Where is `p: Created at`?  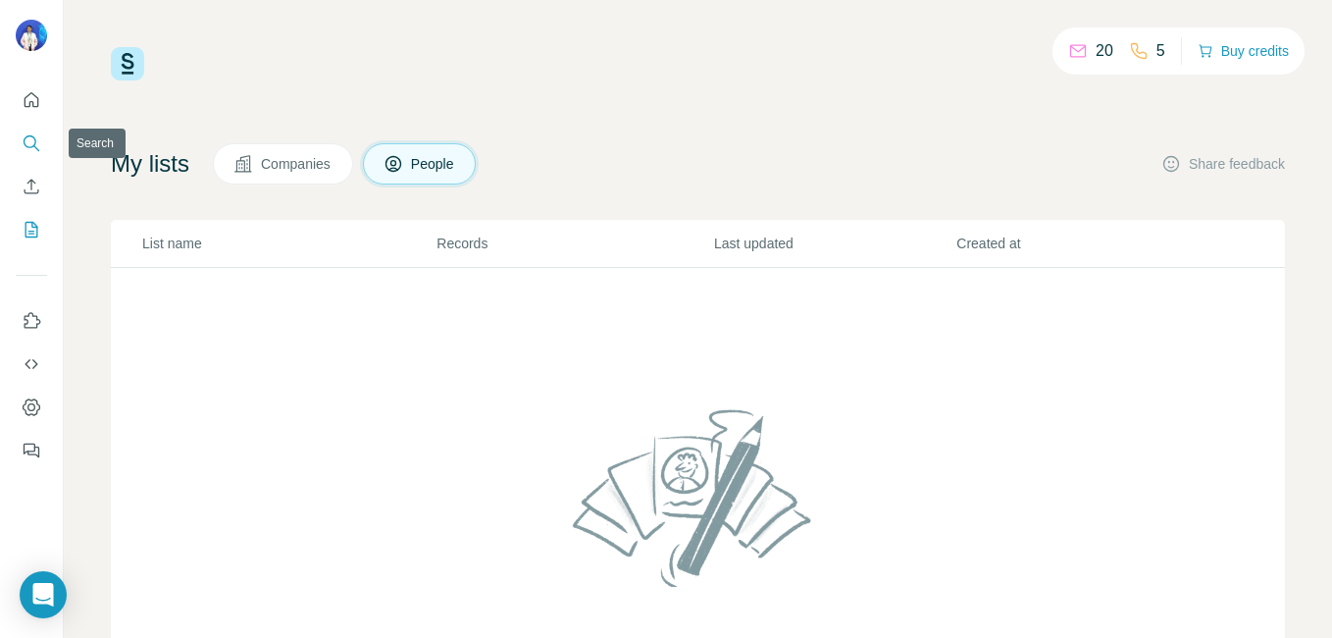
p: Created at is located at coordinates (1076, 243).